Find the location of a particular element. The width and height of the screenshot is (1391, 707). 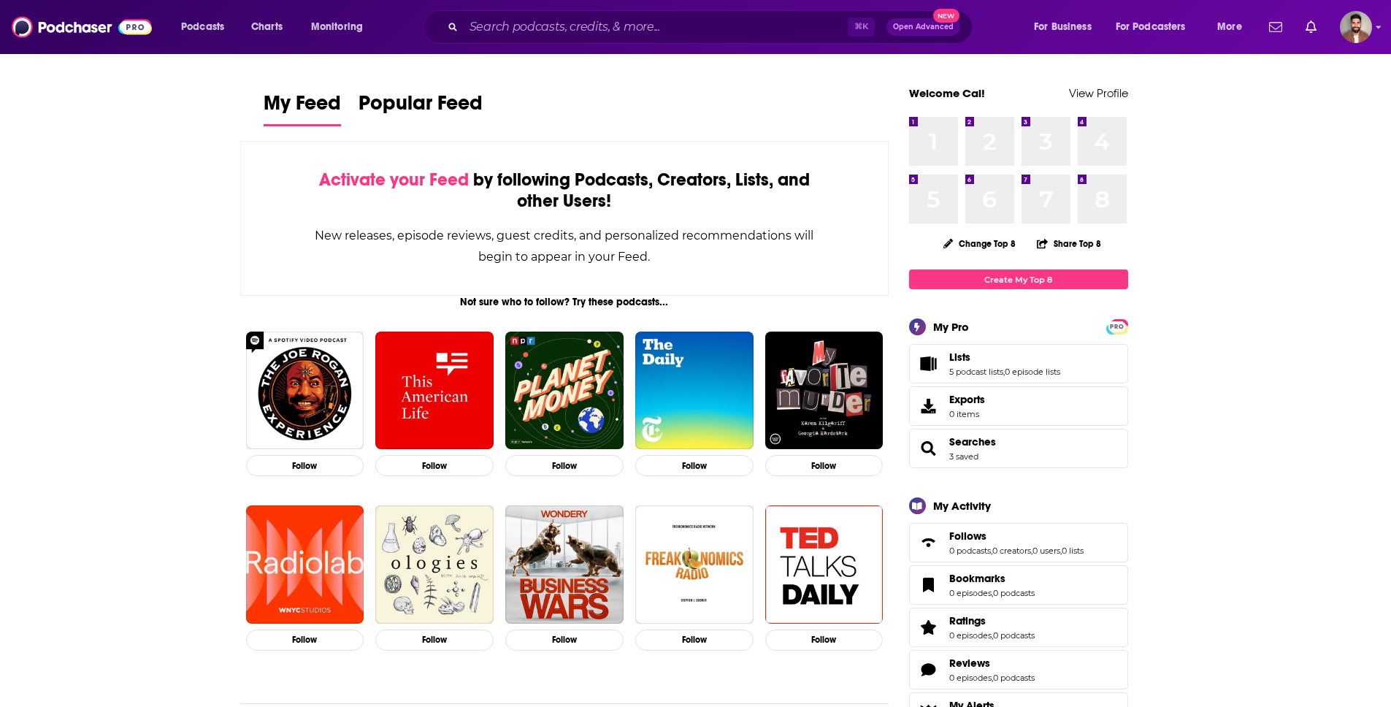

span: Charts is located at coordinates (266, 27).